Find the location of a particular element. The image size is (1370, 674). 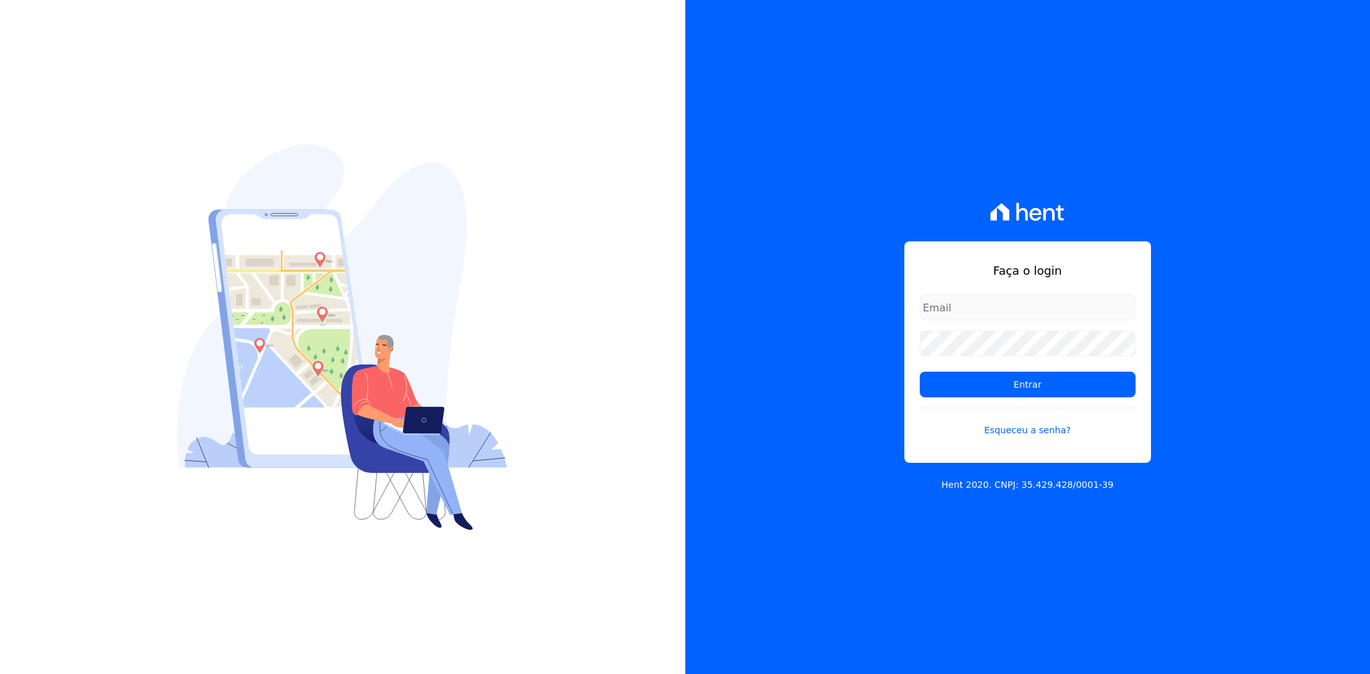

input: Email is located at coordinates (1028, 308).